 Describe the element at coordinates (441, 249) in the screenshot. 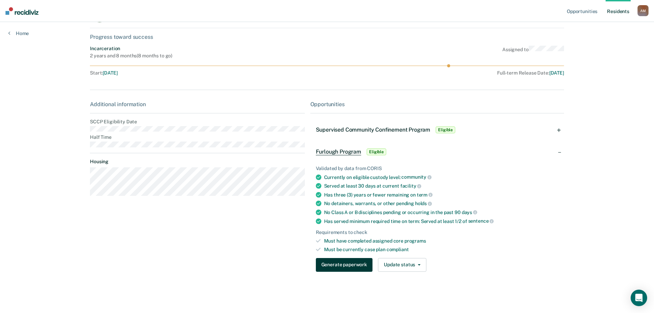

I see `div: Must be currently case plan` at that location.